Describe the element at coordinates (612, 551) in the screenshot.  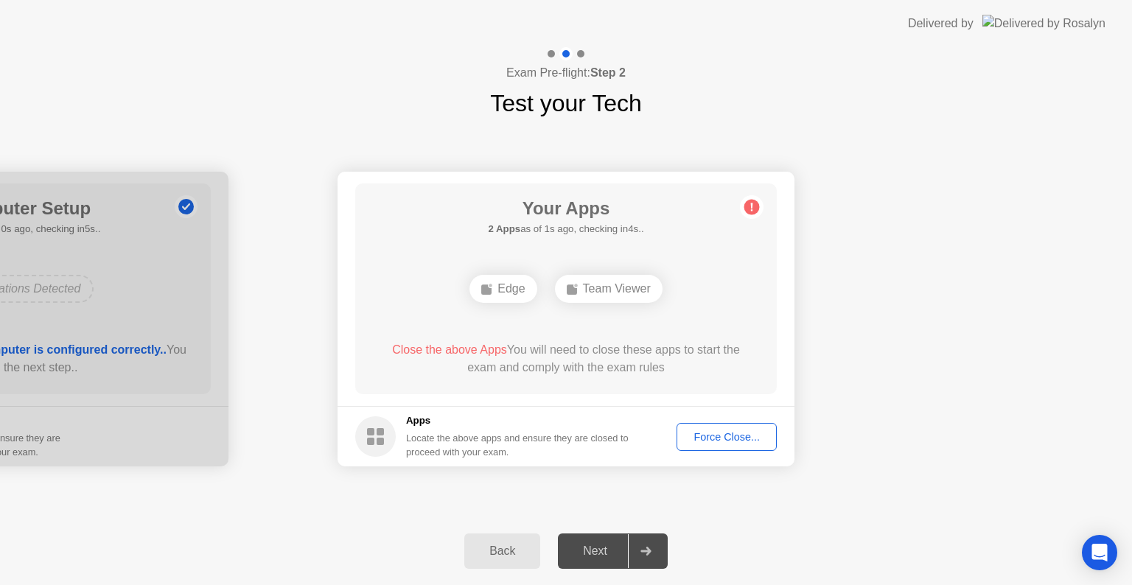
I see `button: Next` at that location.